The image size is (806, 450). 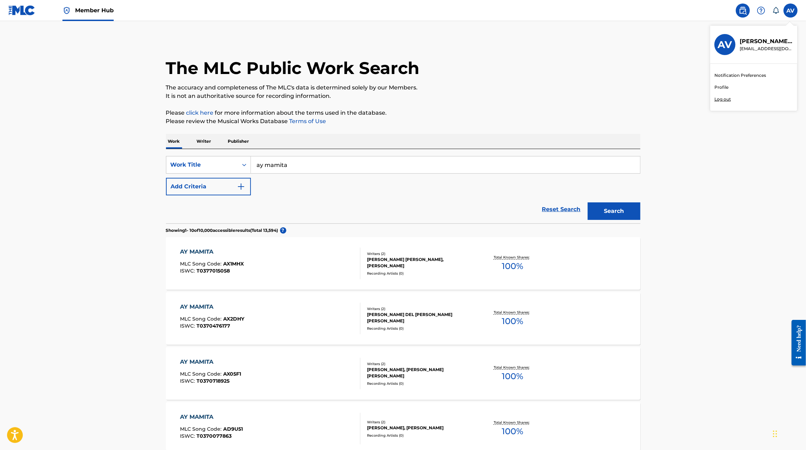 What do you see at coordinates (766, 41) in the screenshot?
I see `p: Alan Daniel Villarreal Solis` at bounding box center [766, 41].